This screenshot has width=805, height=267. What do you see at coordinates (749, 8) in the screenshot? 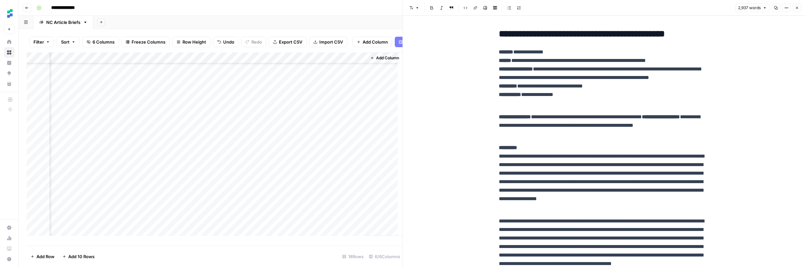
I see `span: 2,937 words` at bounding box center [749, 8].